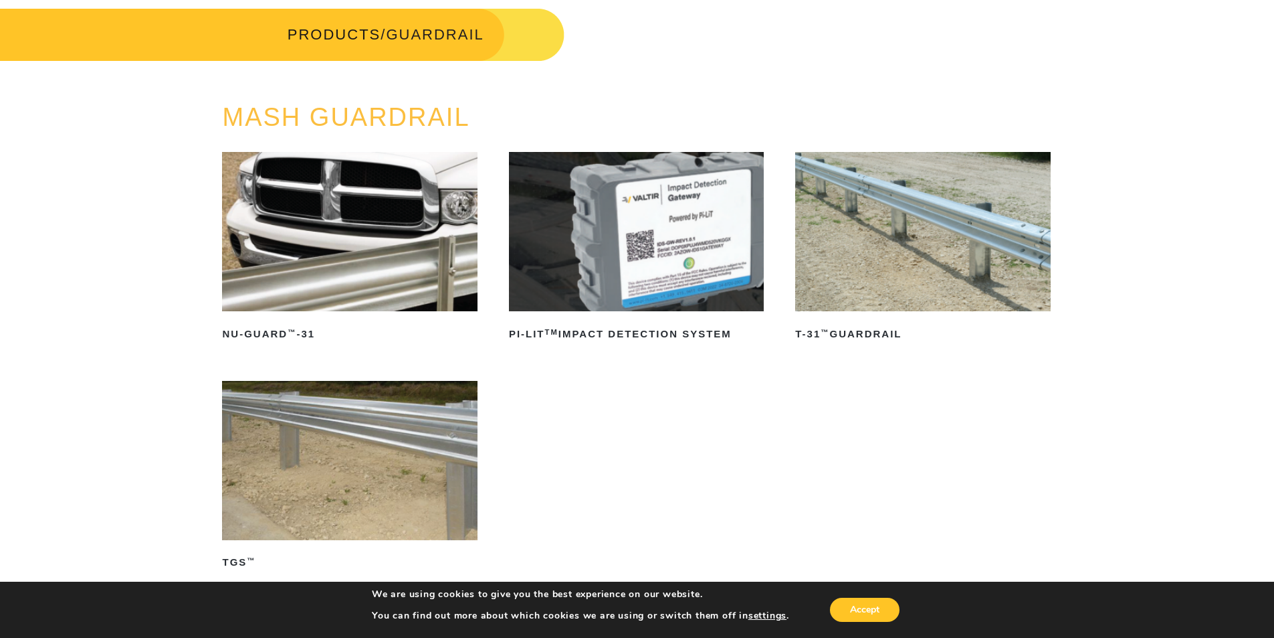  Describe the element at coordinates (349, 477) in the screenshot. I see `a: TGS™` at that location.